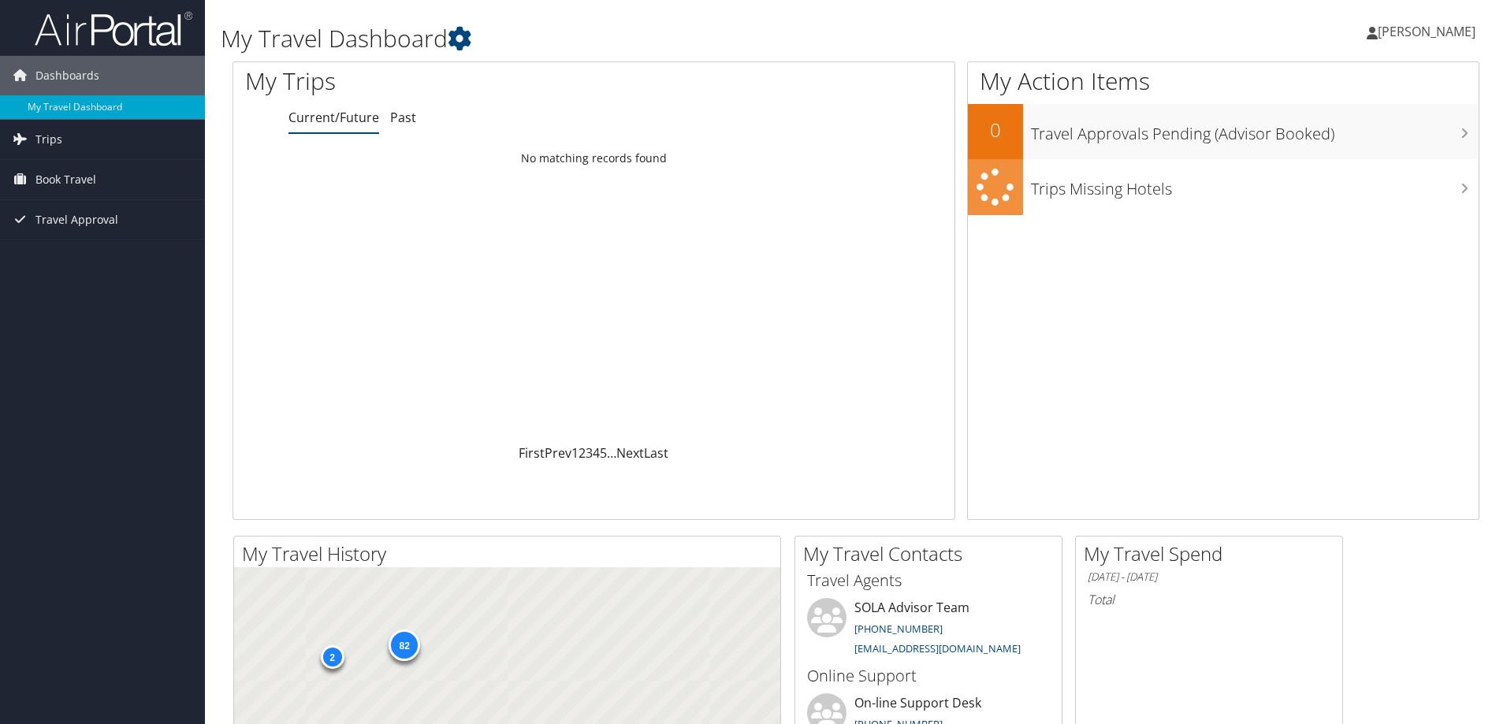 Image resolution: width=1507 pixels, height=724 pixels. Describe the element at coordinates (403, 117) in the screenshot. I see `a: Past` at that location.